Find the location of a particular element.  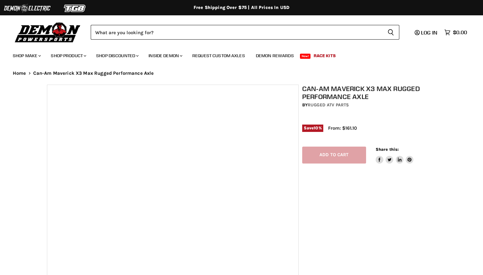

span: Save % is located at coordinates (313, 128).